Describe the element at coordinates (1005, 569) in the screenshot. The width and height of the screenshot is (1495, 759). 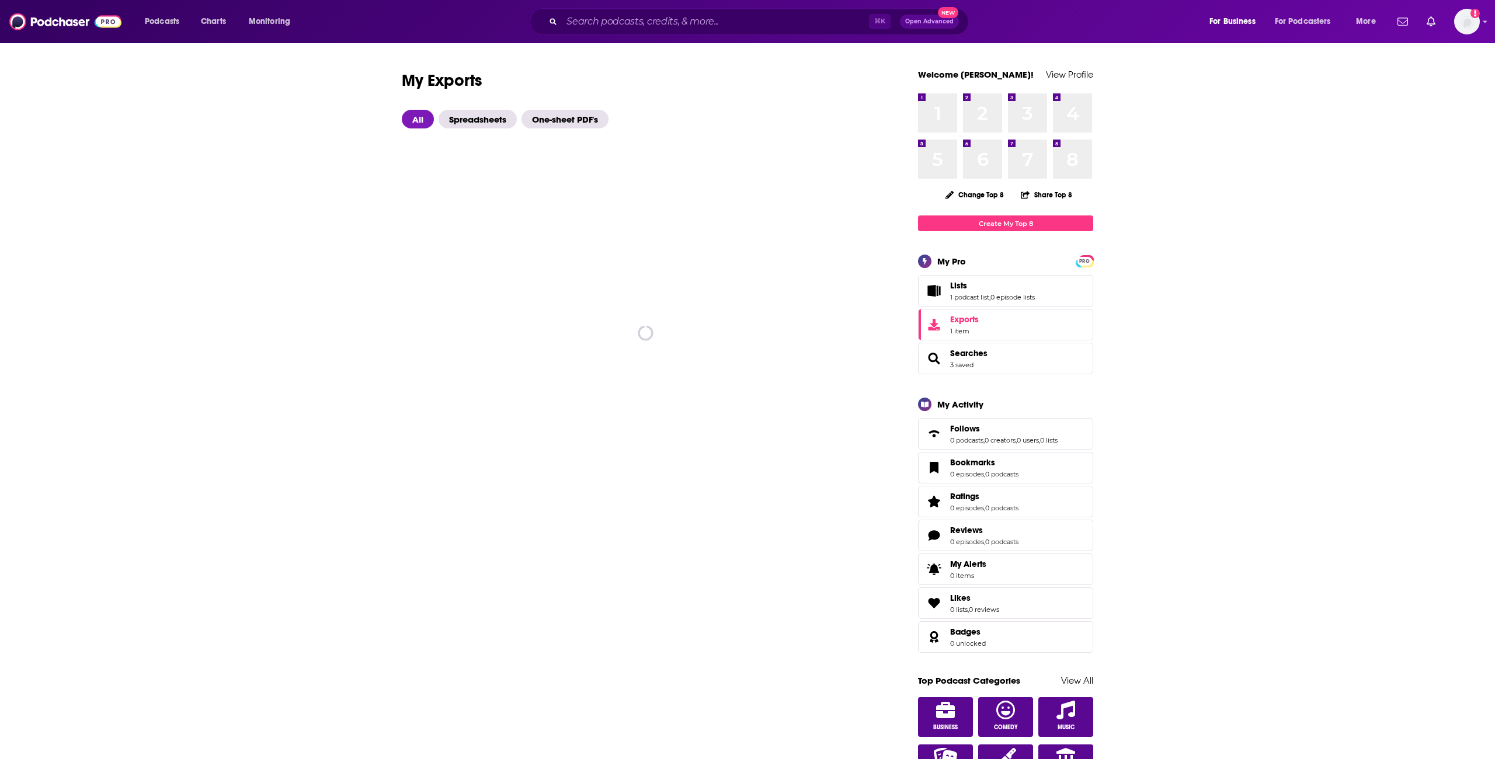
I see `a: My Alerts` at that location.